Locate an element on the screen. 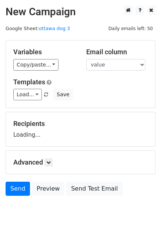 The height and width of the screenshot is (240, 161). button: Save is located at coordinates (63, 94).